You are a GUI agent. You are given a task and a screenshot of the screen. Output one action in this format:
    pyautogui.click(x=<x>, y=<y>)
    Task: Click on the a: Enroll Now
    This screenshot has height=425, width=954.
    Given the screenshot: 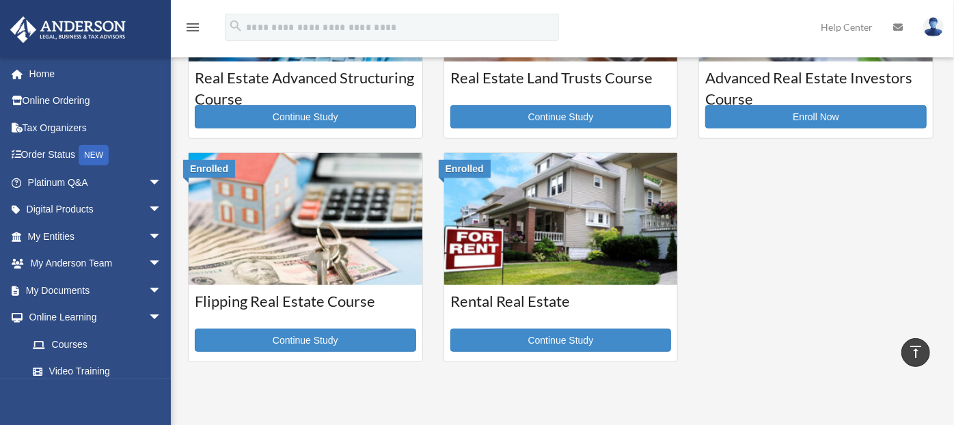 What is the action you would take?
    pyautogui.click(x=816, y=117)
    